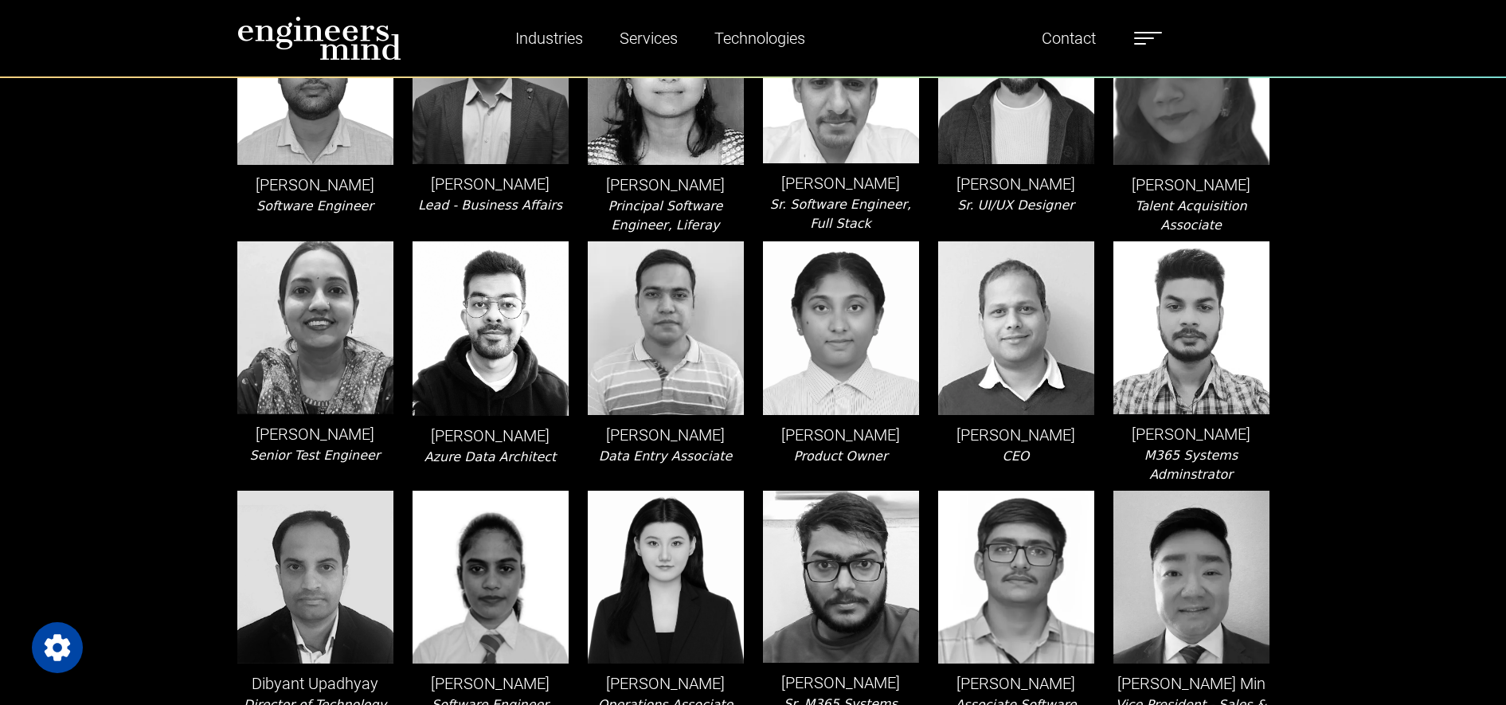 Image resolution: width=1506 pixels, height=705 pixels. I want to click on i: Data Entry Associate, so click(666, 455).